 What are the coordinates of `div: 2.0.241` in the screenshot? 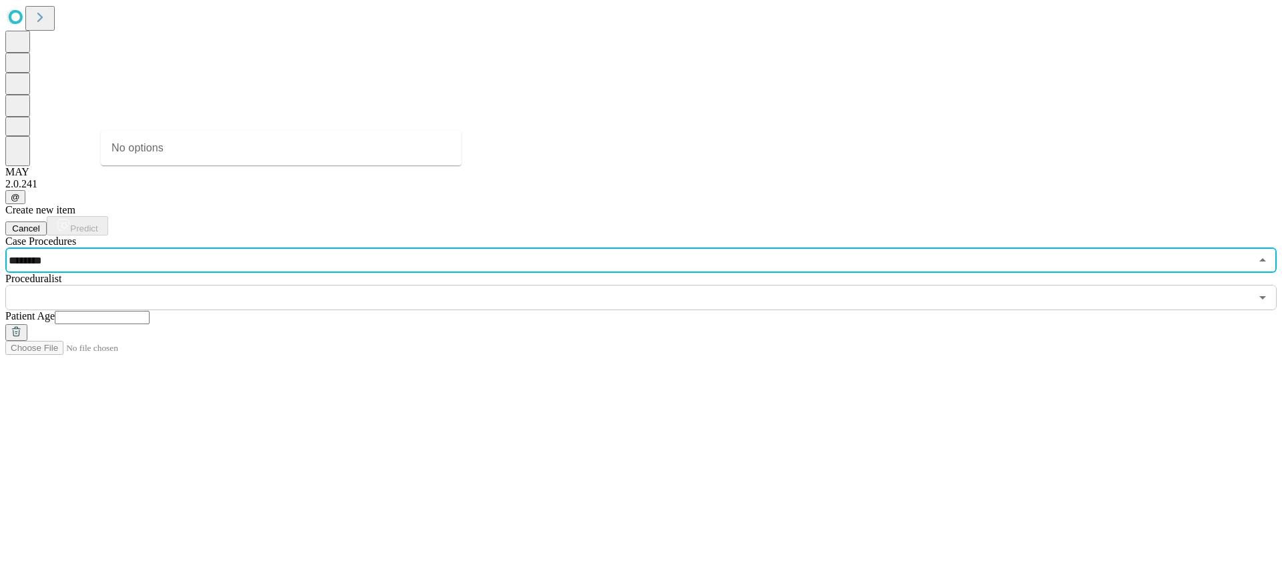 It's located at (641, 184).